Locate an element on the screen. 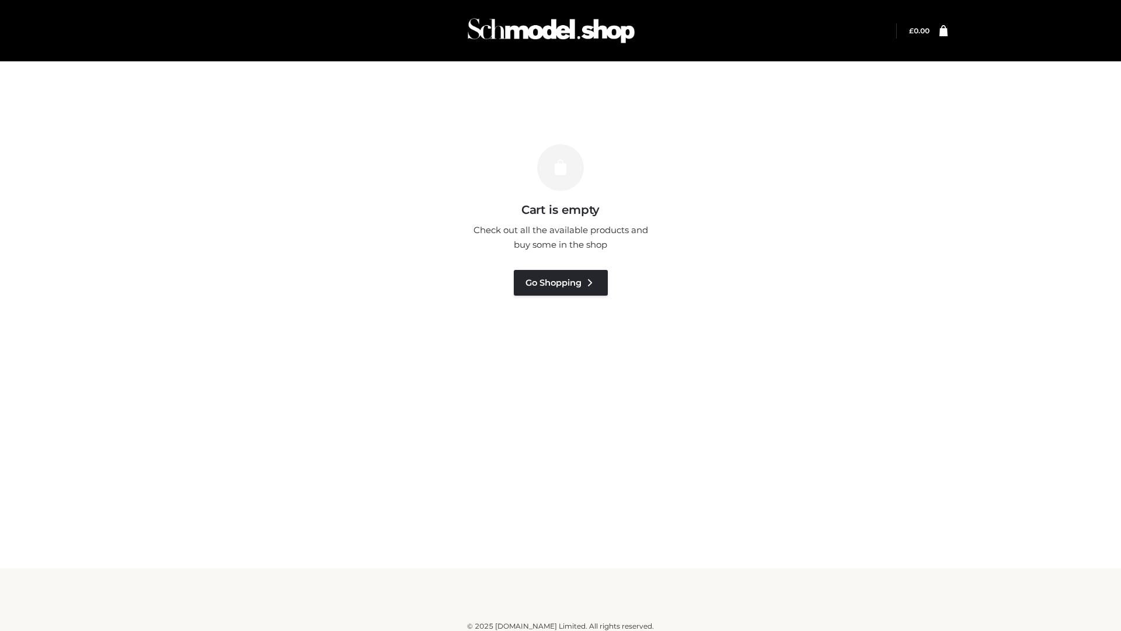 The height and width of the screenshot is (631, 1121). img: Schmodel Admin 964 is located at coordinates (551, 30).